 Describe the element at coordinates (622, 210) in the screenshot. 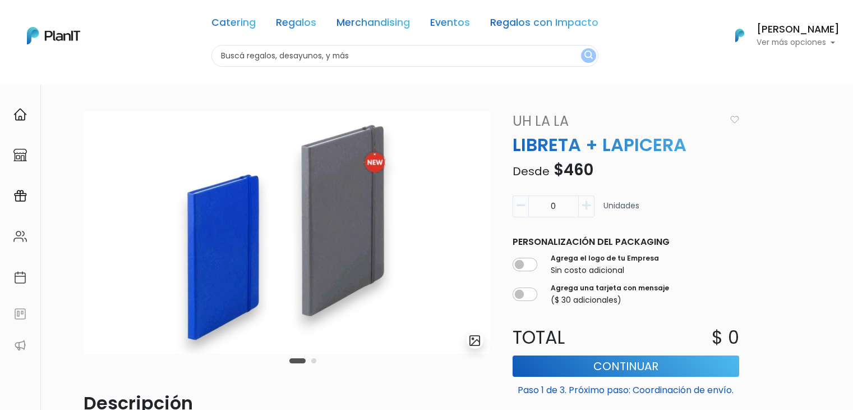

I see `p: Unidades` at that location.